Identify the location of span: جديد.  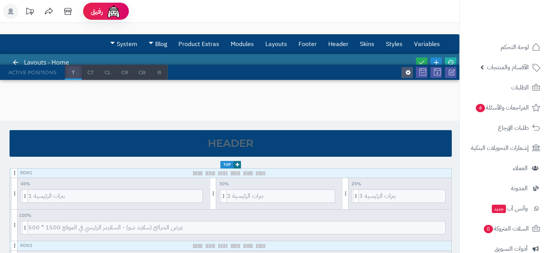
(498, 209).